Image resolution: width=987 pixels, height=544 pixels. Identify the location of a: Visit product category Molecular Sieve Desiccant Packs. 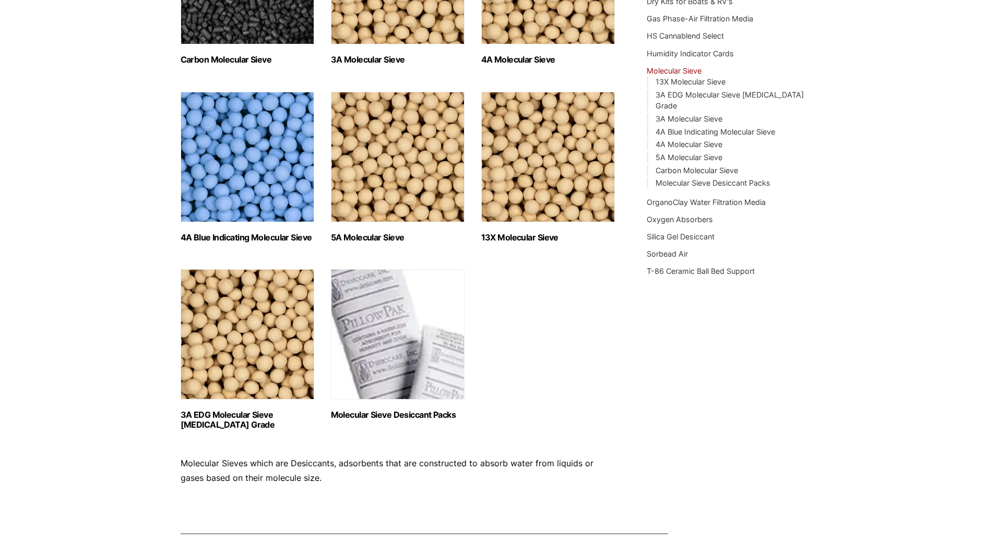
(398, 344).